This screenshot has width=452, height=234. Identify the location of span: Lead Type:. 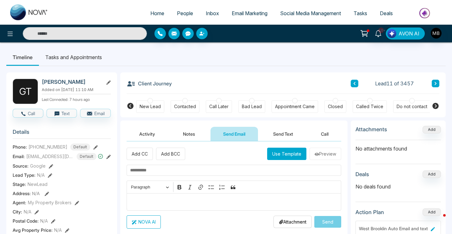
(24, 175).